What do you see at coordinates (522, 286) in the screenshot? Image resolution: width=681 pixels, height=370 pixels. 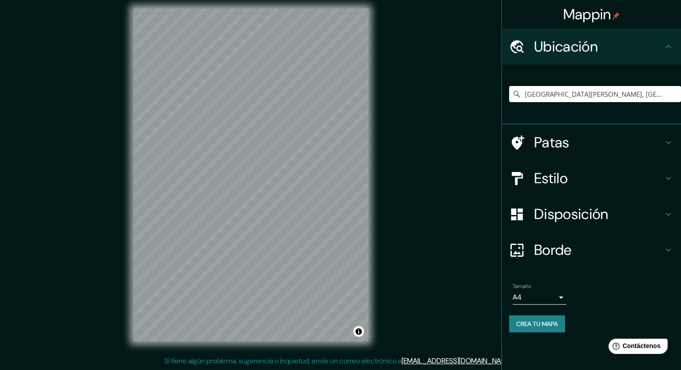 I see `font: Tamaño` at bounding box center [522, 286].